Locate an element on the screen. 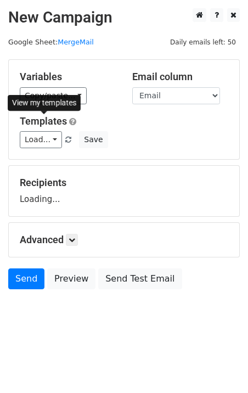 The image size is (248, 393). small: Google Sheet: is located at coordinates (51, 42).